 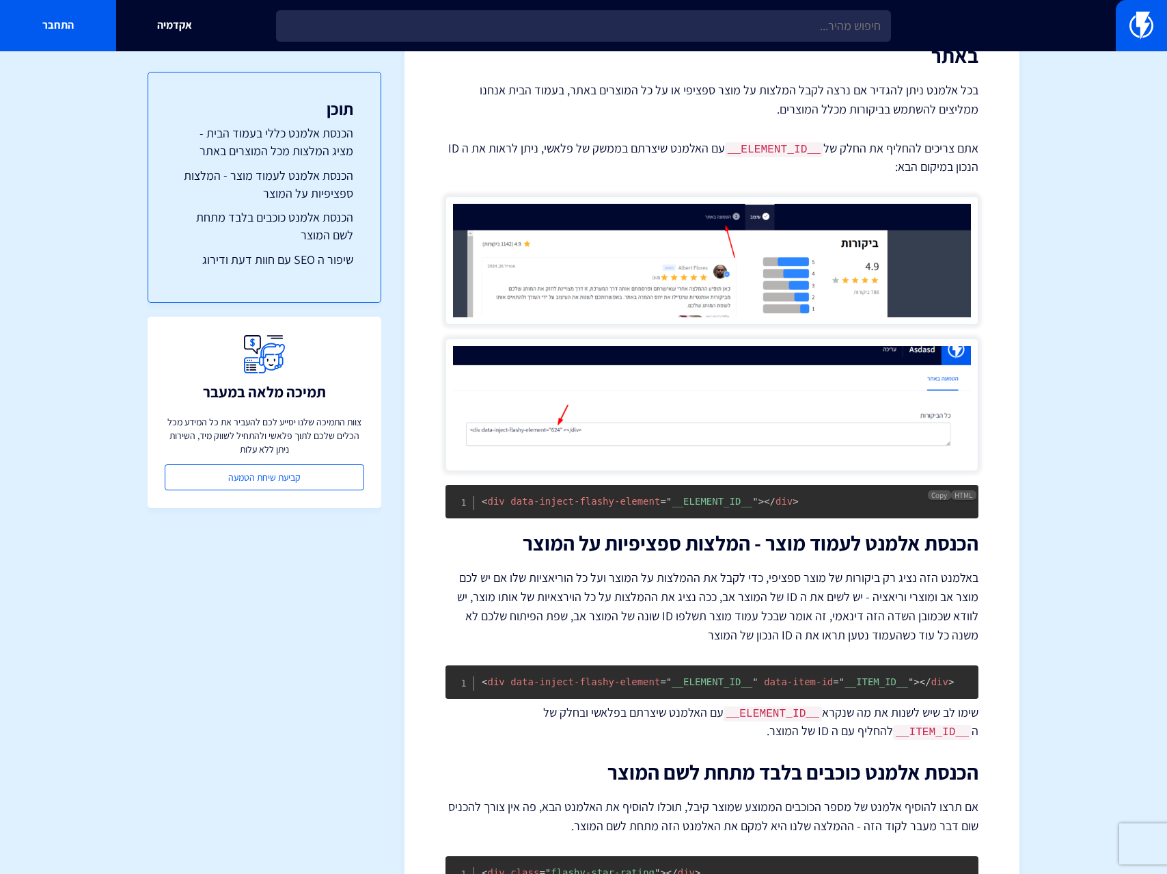 I want to click on p: באלמנט הזה נציג רק ביקורות של מוצר ספציפי, כדי לקבל את ההמלצות על המוצר ועל כל הוריאציות שלו אם י..., so click(x=712, y=606).